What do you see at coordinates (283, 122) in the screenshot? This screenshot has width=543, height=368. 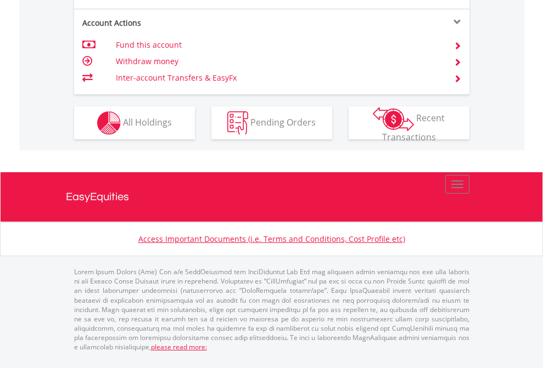 I see `span: Pending Orders` at bounding box center [283, 122].